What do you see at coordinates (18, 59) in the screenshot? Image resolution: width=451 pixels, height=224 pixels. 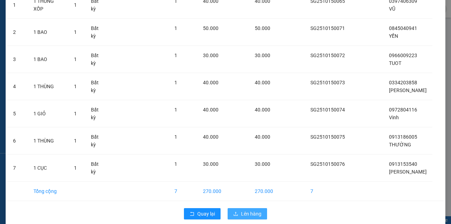 I see `td: 3` at bounding box center [18, 59].